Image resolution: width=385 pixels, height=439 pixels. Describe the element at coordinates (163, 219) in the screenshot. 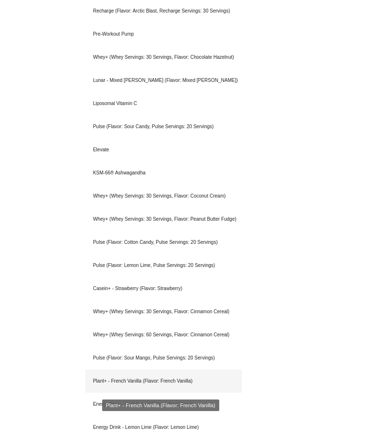

I see `div: Whey+ (Whey Servings: 30 Servings, Flavor: Peanut Butter Fudge)` at that location.